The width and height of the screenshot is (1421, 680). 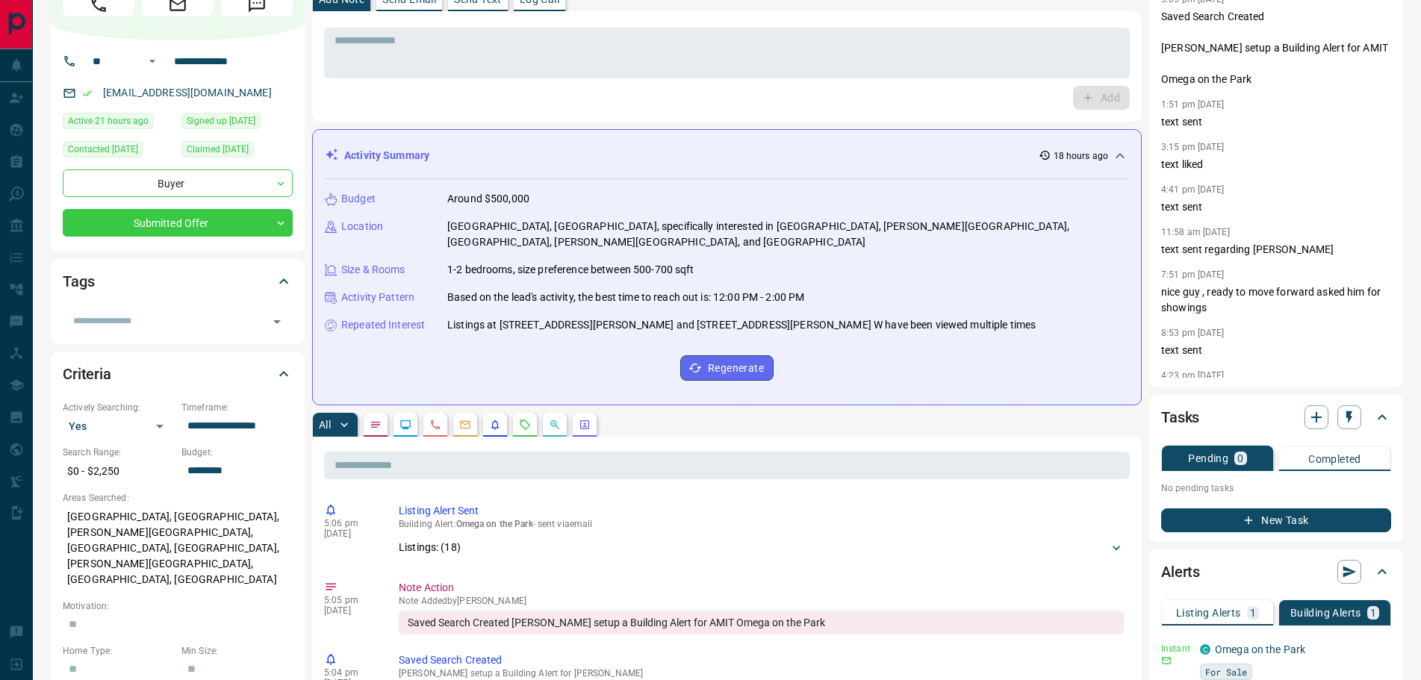 I want to click on svg: Agent Actions, so click(x=584, y=425).